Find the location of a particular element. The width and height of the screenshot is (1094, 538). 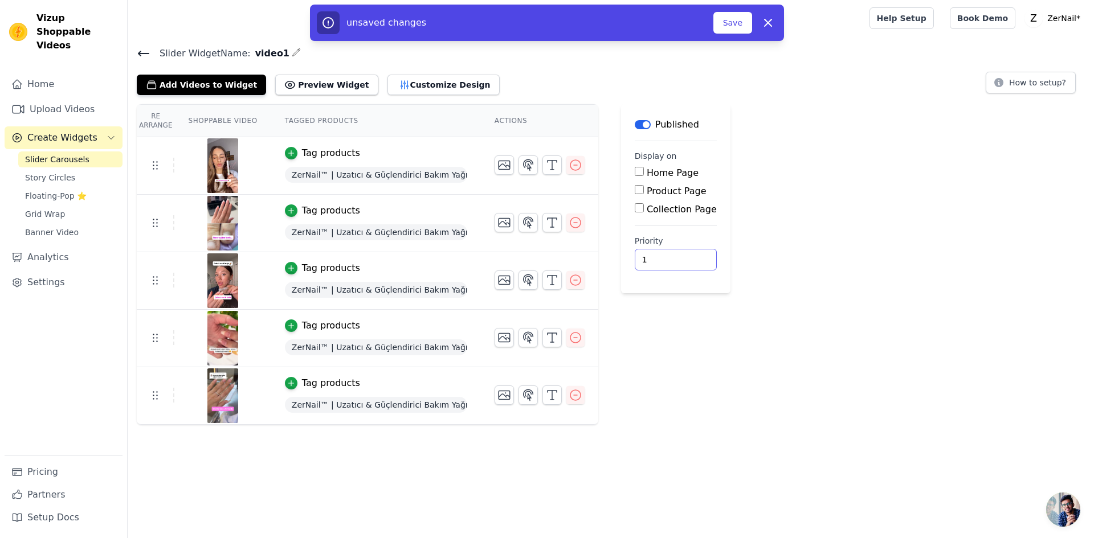

a: Settings is located at coordinates (63, 283).